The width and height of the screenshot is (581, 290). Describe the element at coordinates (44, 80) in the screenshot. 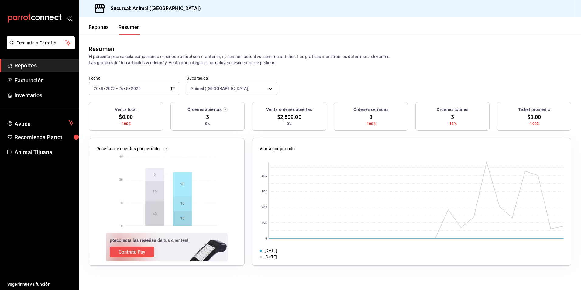

I see `span: Facturación` at that location.